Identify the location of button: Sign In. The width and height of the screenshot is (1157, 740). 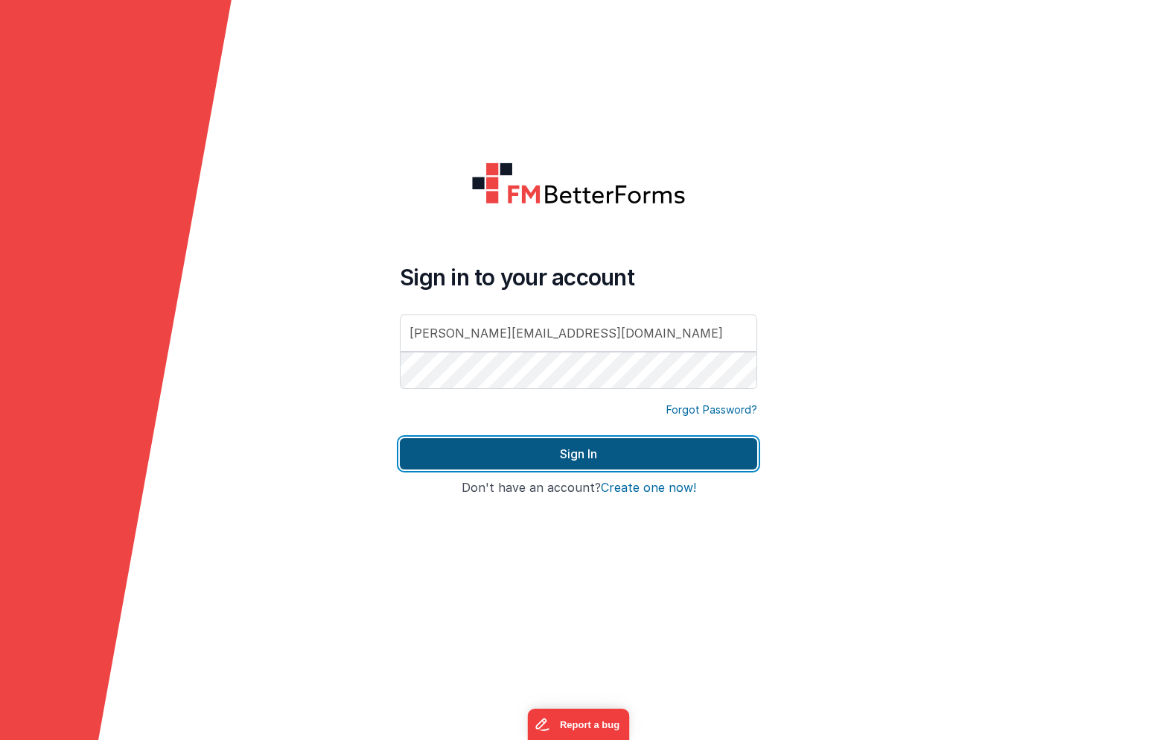
(579, 454).